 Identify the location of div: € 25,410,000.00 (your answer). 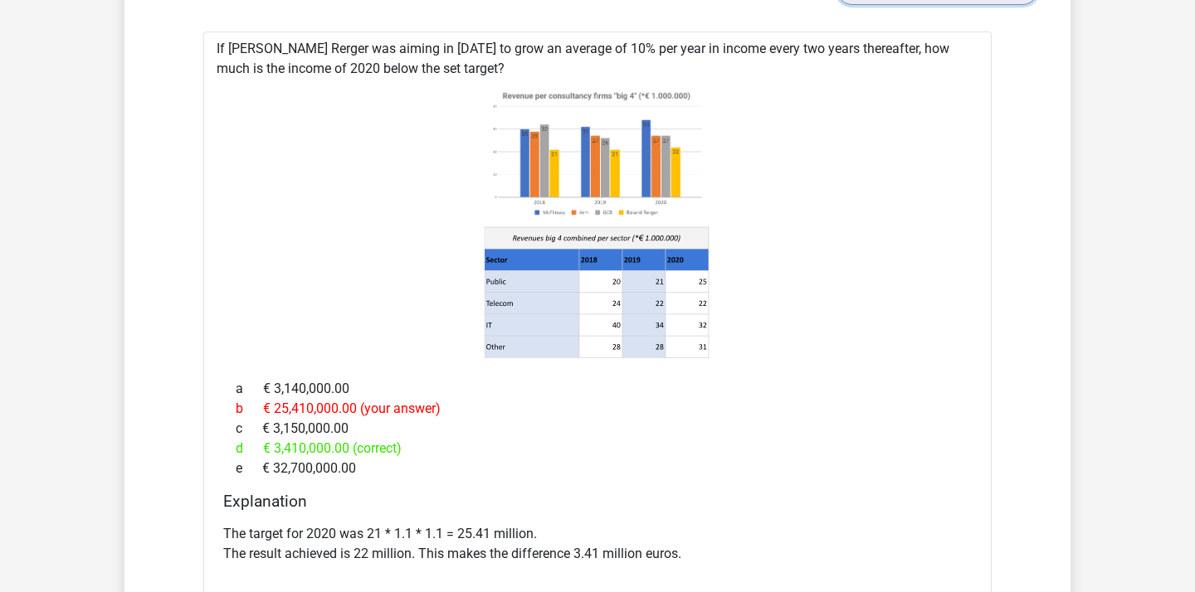
(597, 409).